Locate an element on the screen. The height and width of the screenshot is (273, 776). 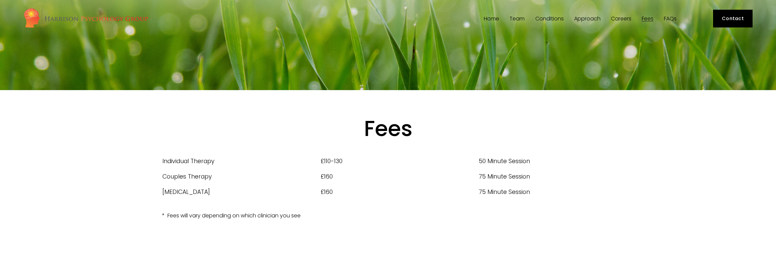
a: FAQs is located at coordinates (670, 18).